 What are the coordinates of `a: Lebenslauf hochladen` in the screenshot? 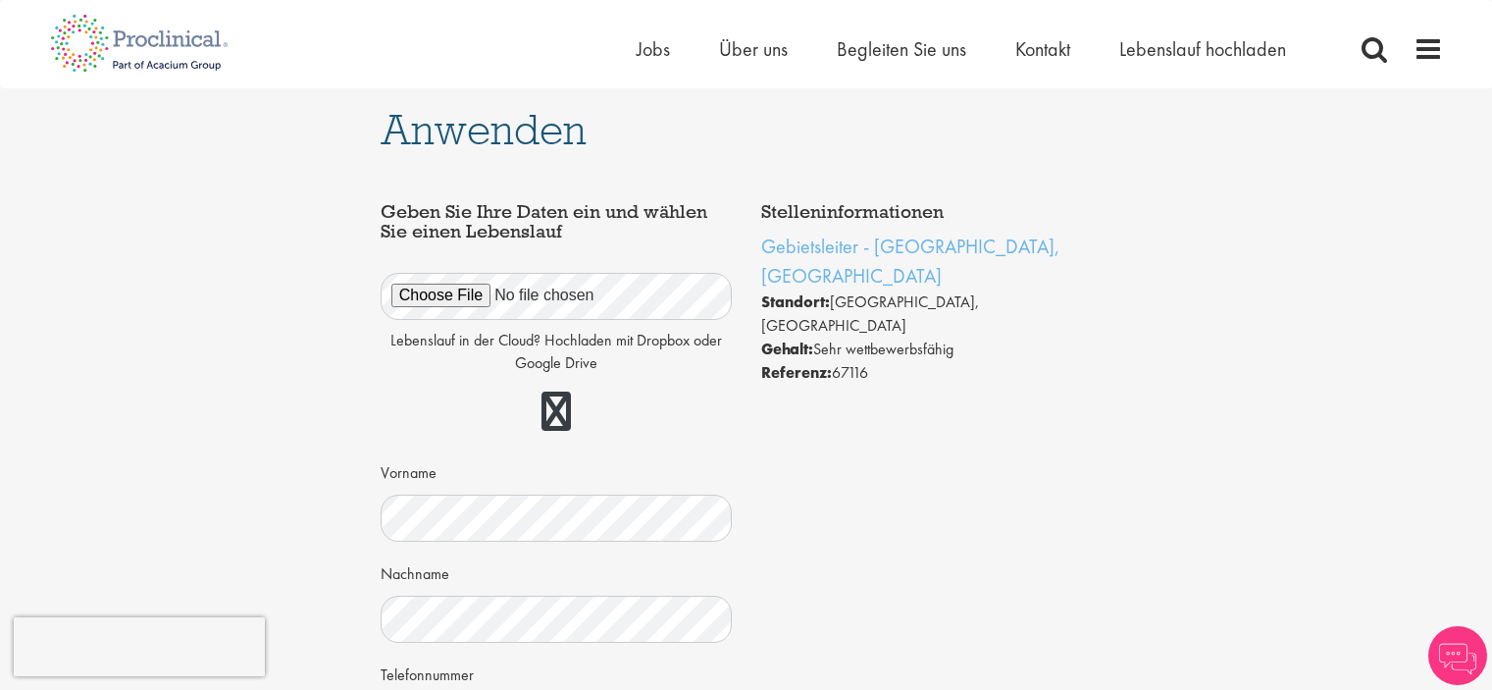 It's located at (1203, 49).